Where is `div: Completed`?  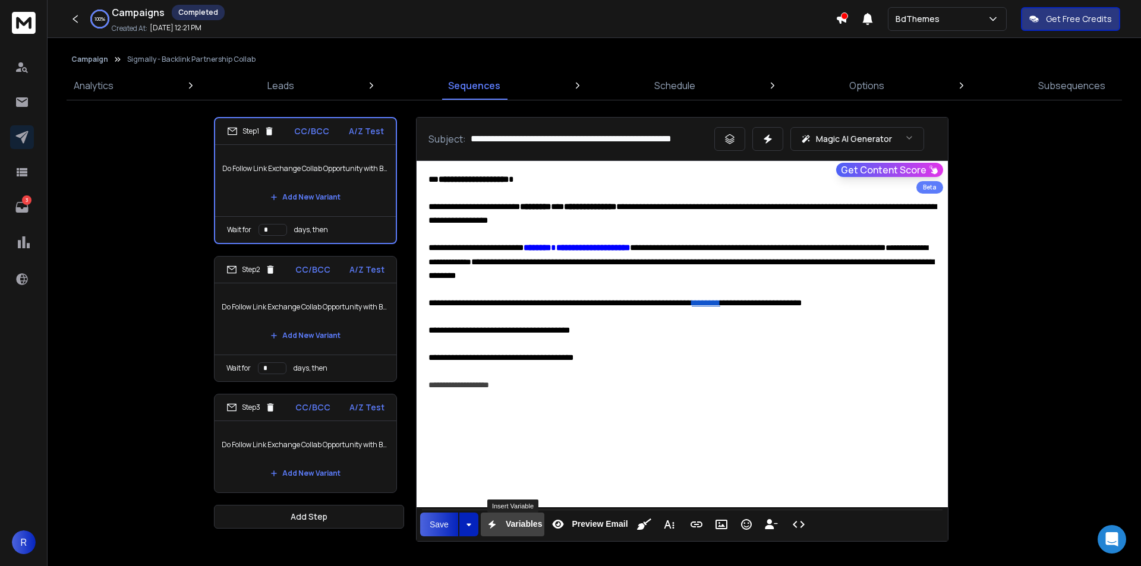
div: Completed is located at coordinates (198, 12).